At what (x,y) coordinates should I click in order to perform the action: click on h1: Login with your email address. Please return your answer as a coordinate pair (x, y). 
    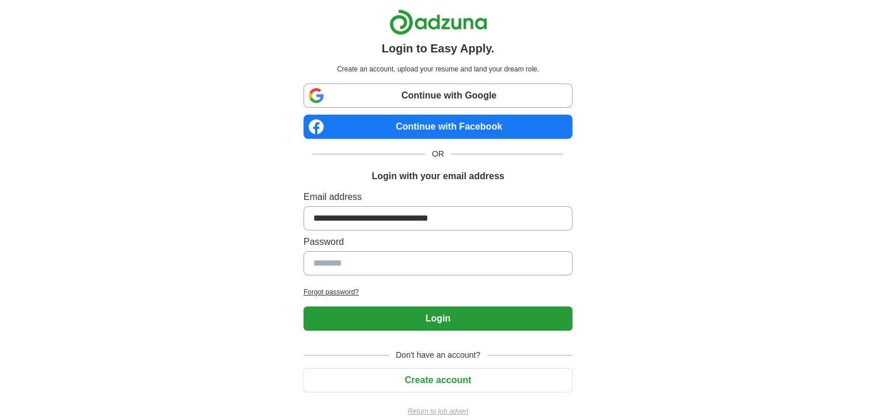
    Looking at the image, I should click on (438, 176).